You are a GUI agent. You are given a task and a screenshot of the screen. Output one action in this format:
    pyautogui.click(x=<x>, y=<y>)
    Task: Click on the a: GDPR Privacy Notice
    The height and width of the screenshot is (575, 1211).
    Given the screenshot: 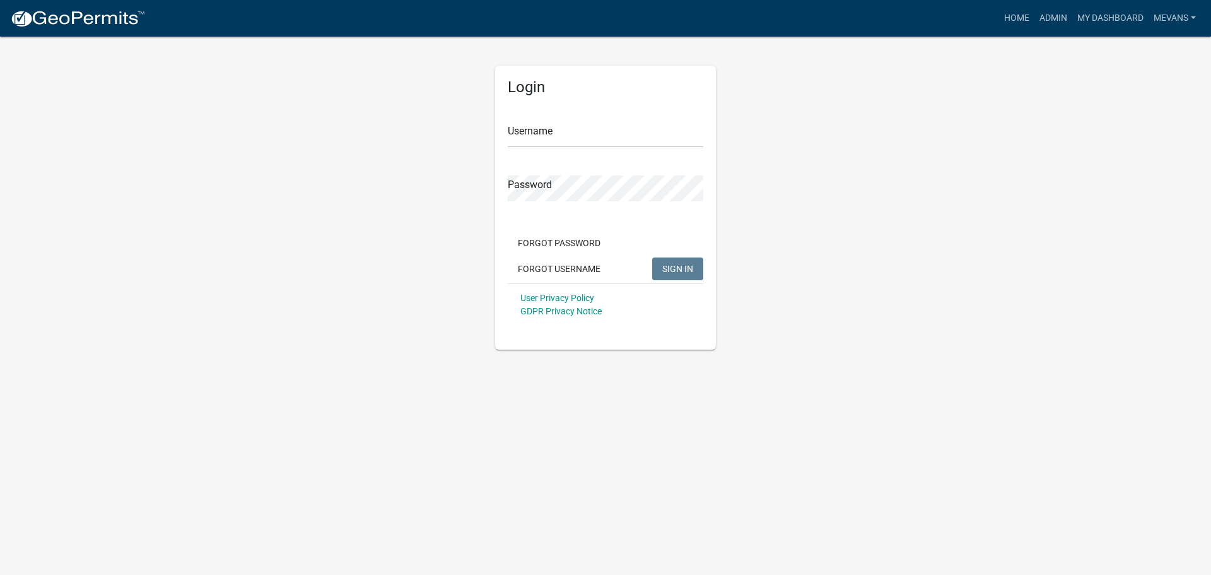 What is the action you would take?
    pyautogui.click(x=561, y=311)
    